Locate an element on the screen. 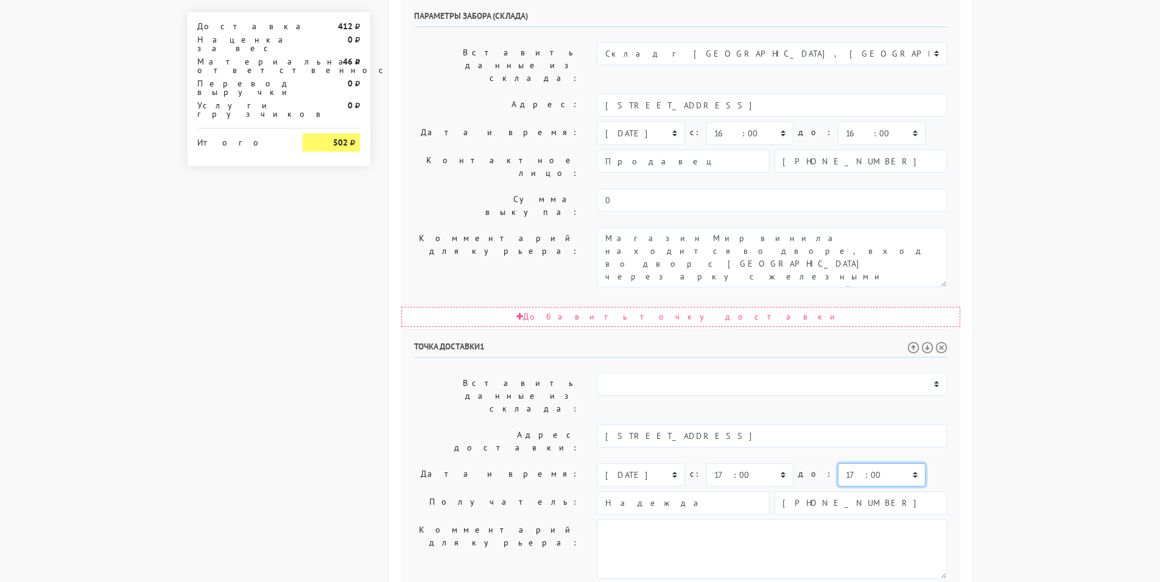 This screenshot has width=1160, height=582. span: 1 is located at coordinates (482, 346).